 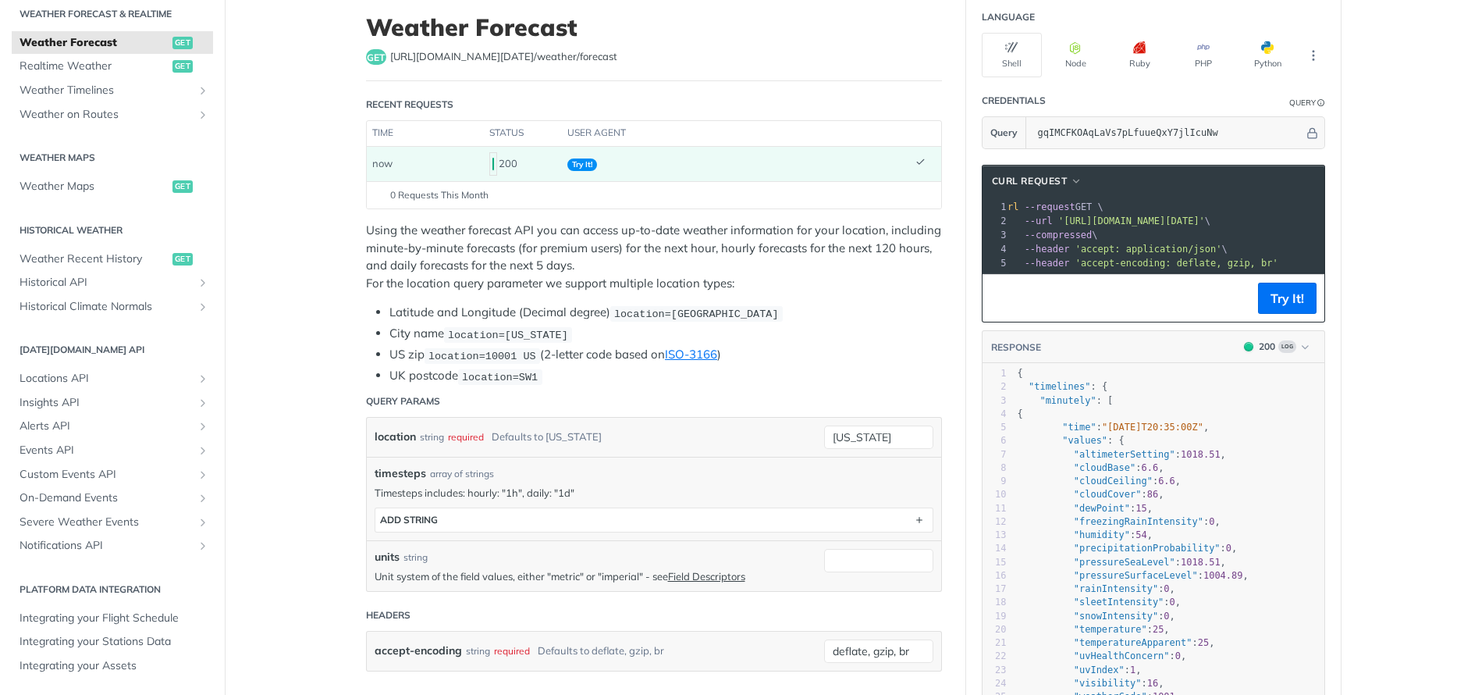 What do you see at coordinates (106, 426) in the screenshot?
I see `span: Alerts API` at bounding box center [106, 426].